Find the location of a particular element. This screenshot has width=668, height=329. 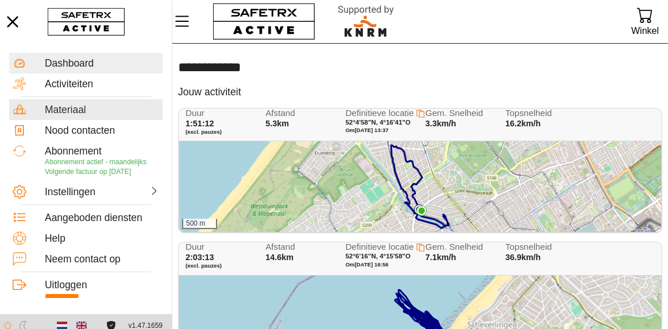

div: Materiaal is located at coordinates (102, 110).